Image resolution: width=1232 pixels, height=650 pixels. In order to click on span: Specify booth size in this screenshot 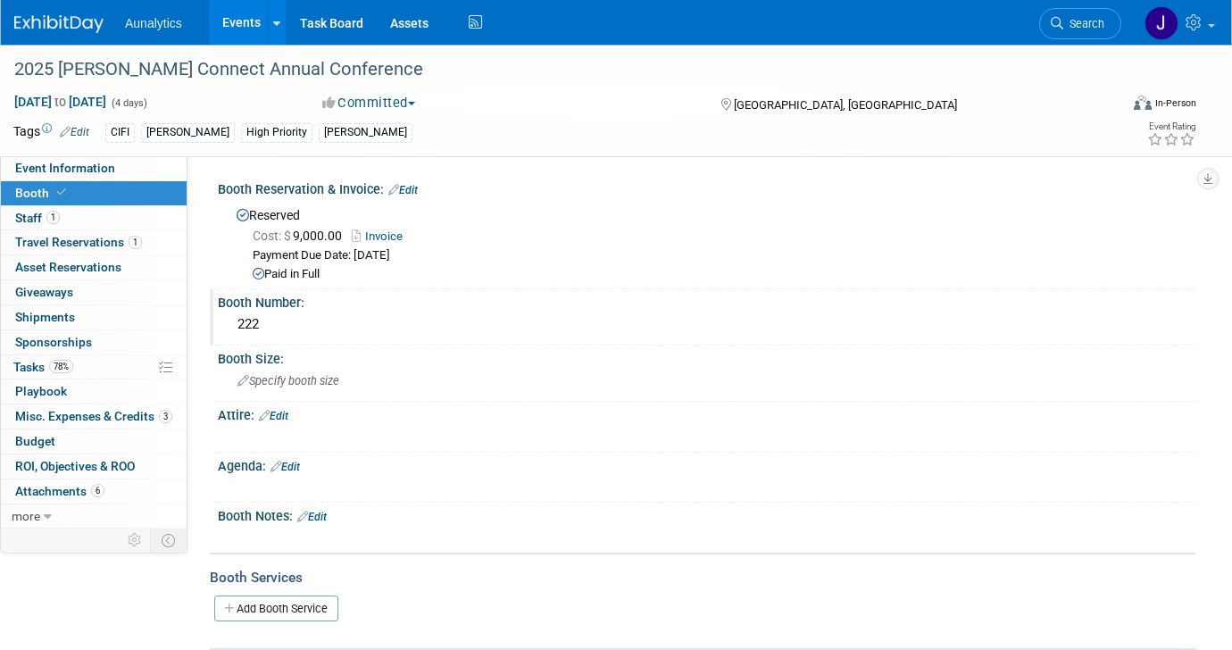, I will do `click(288, 380)`.